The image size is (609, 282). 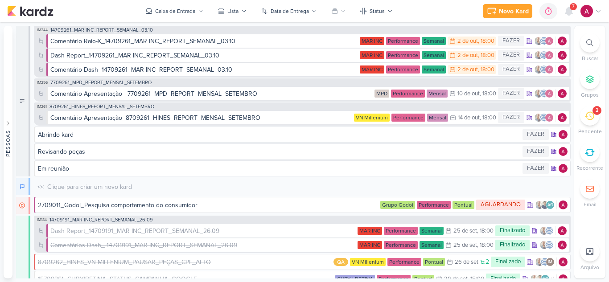 I want to click on div: QA, so click(x=341, y=262).